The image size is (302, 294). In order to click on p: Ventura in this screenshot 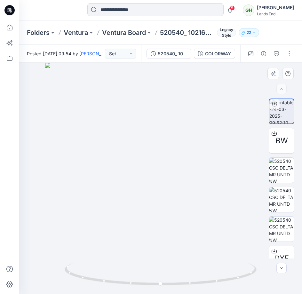, I will do `click(76, 33)`.